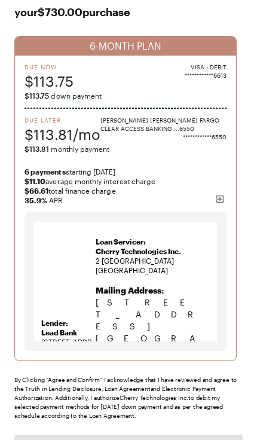 This screenshot has height=440, width=257. Describe the element at coordinates (121, 242) in the screenshot. I see `strong: Loan Servicer:` at that location.